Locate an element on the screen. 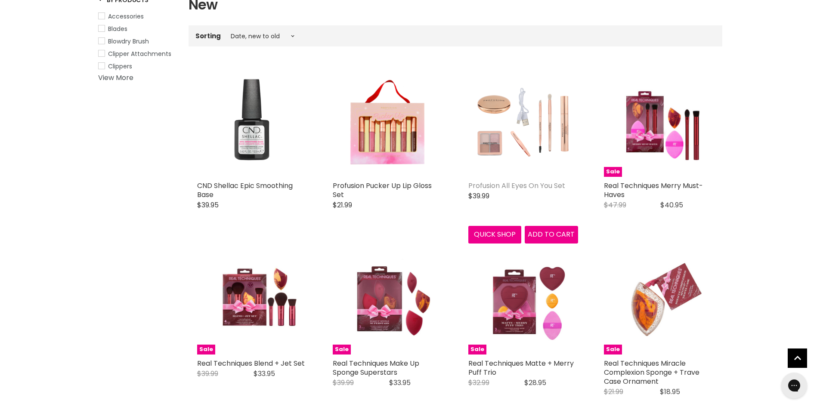 Image resolution: width=820 pixels, height=410 pixels. a: Real Techniques Make Up Sponge Superstars is located at coordinates (376, 368).